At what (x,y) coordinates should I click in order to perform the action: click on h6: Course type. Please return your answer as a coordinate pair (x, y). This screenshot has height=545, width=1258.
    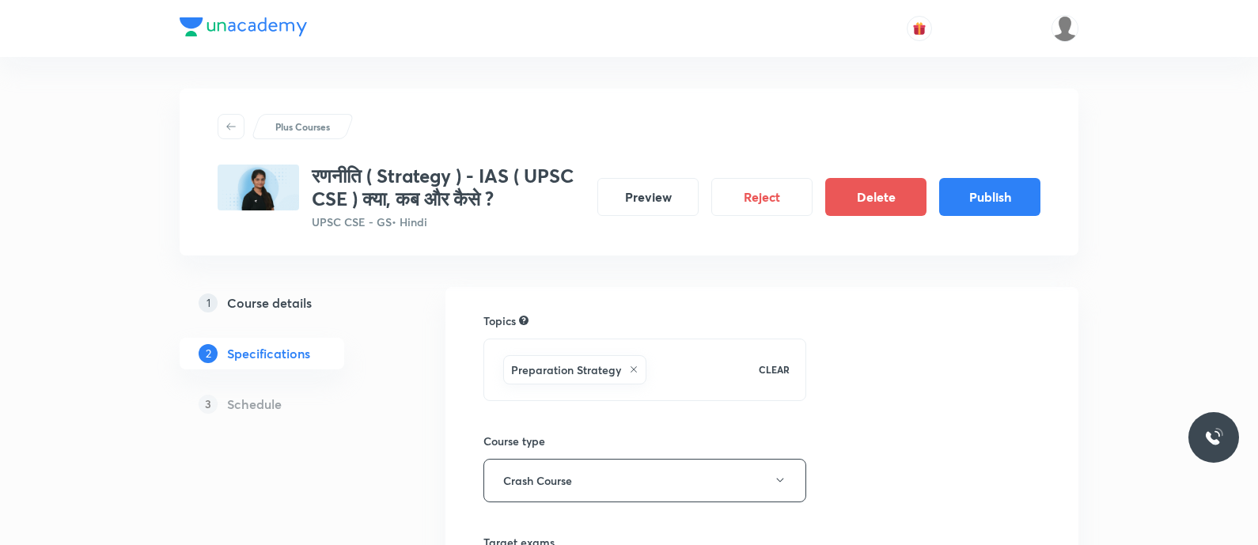
    Looking at the image, I should click on (645, 441).